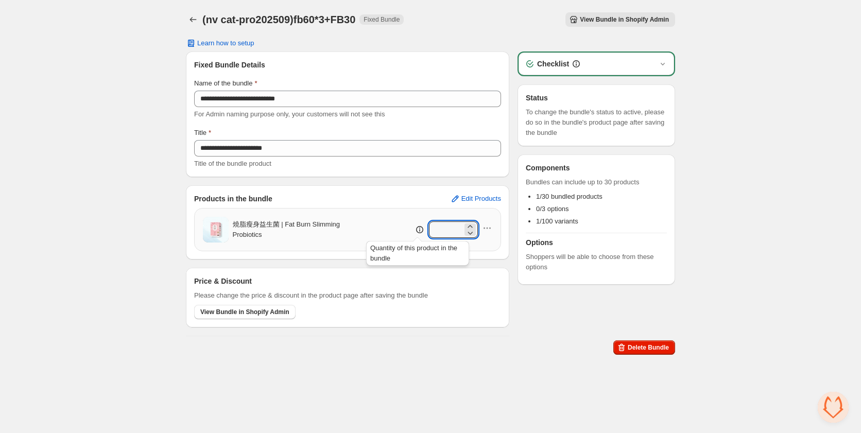 The height and width of the screenshot is (433, 861). I want to click on span: 1/100 variants, so click(557, 221).